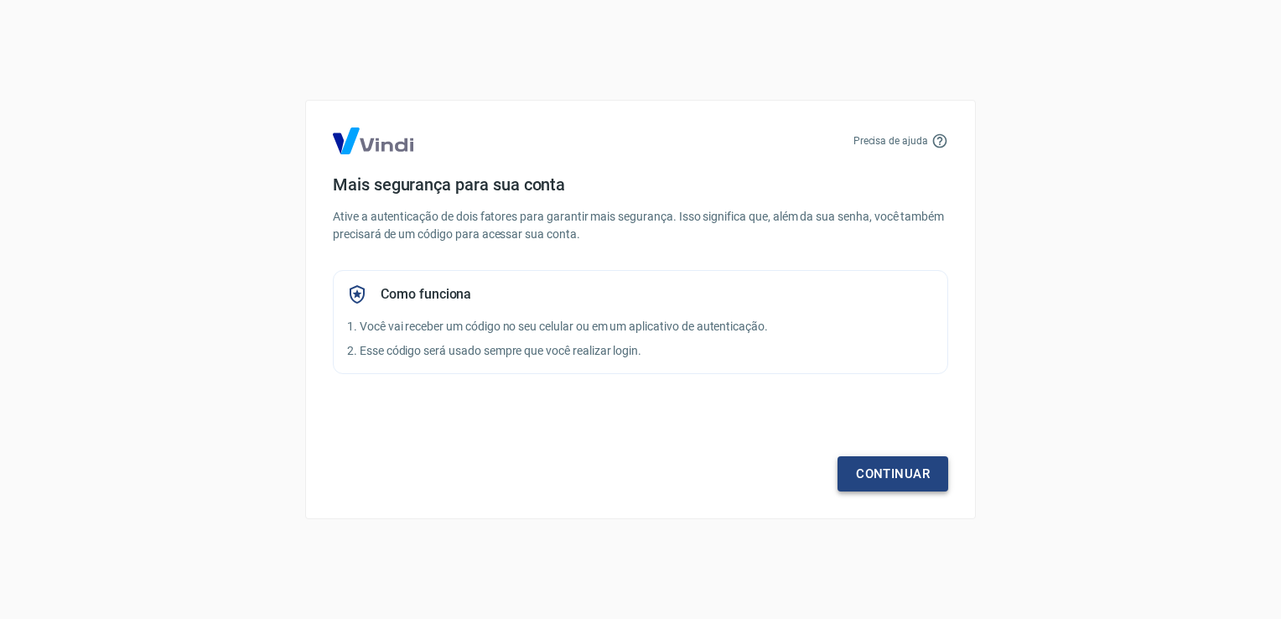 This screenshot has height=619, width=1281. I want to click on img: Logo Vind, so click(373, 141).